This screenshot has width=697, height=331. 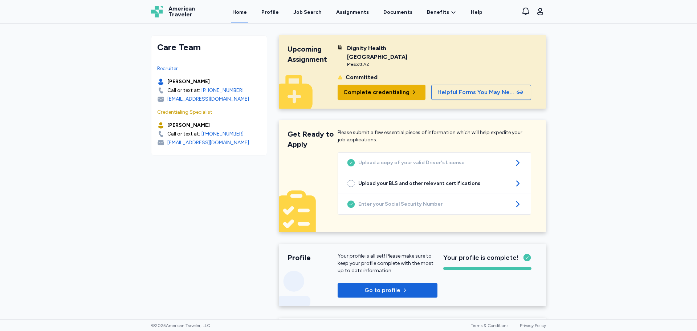 What do you see at coordinates (481, 257) in the screenshot?
I see `span: Your profile is complete!` at bounding box center [481, 257].